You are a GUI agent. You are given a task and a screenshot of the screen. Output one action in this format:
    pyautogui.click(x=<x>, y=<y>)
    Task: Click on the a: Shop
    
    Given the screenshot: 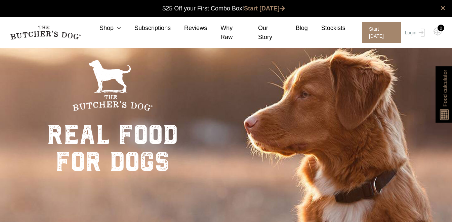 What is the action you would take?
    pyautogui.click(x=104, y=28)
    